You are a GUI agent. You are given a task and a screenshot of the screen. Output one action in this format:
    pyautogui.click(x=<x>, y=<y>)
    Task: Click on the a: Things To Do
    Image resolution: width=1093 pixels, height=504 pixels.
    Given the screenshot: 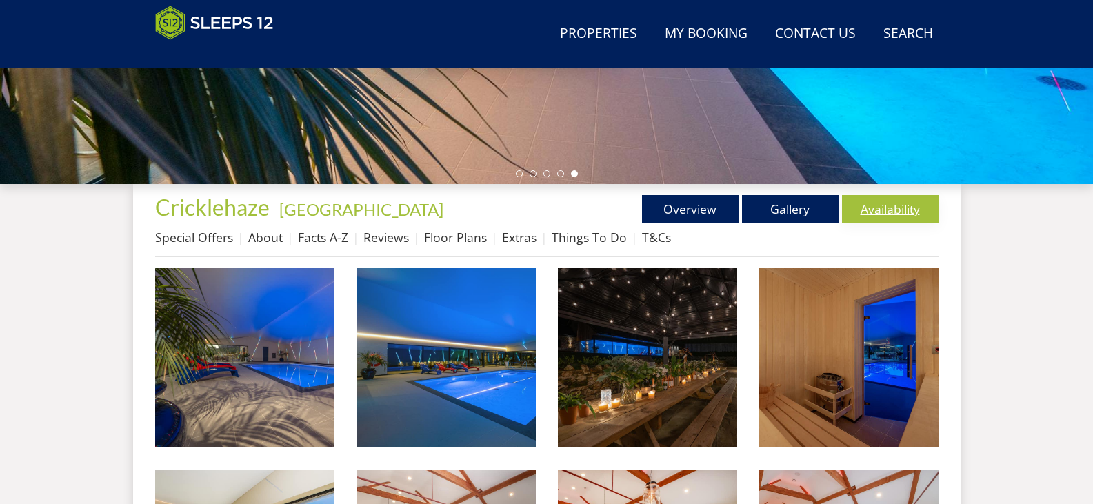 What is the action you would take?
    pyautogui.click(x=589, y=237)
    